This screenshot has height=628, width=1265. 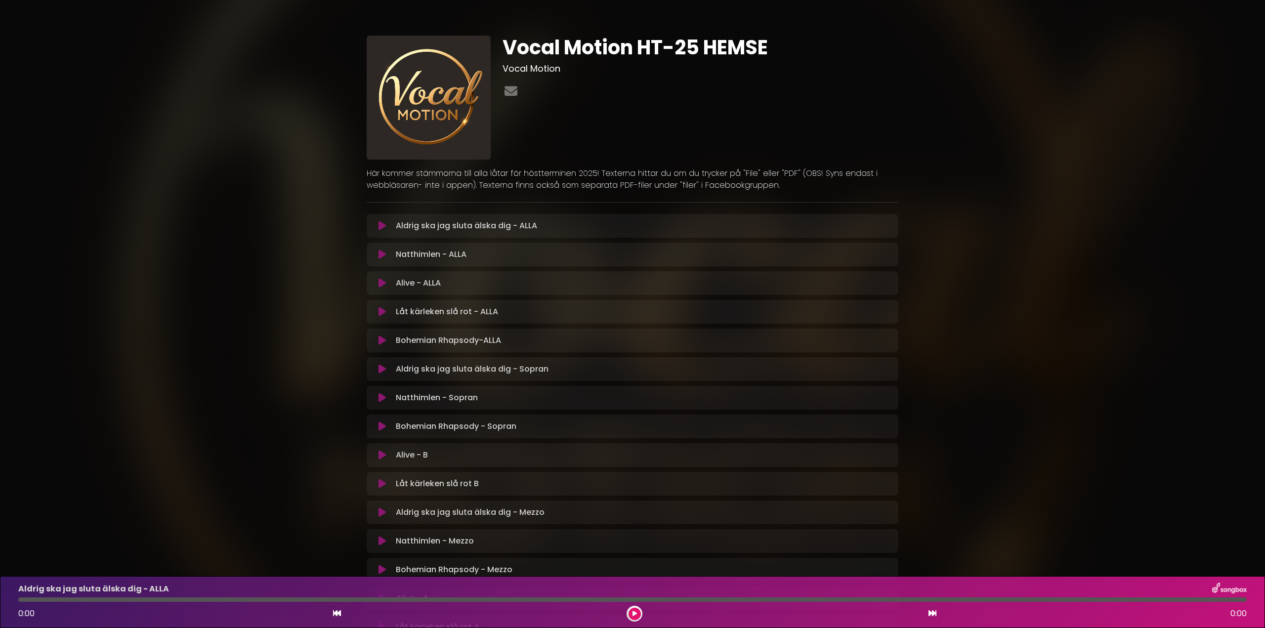 What do you see at coordinates (431, 255) in the screenshot?
I see `p: Natthimlen - ALLA` at bounding box center [431, 255].